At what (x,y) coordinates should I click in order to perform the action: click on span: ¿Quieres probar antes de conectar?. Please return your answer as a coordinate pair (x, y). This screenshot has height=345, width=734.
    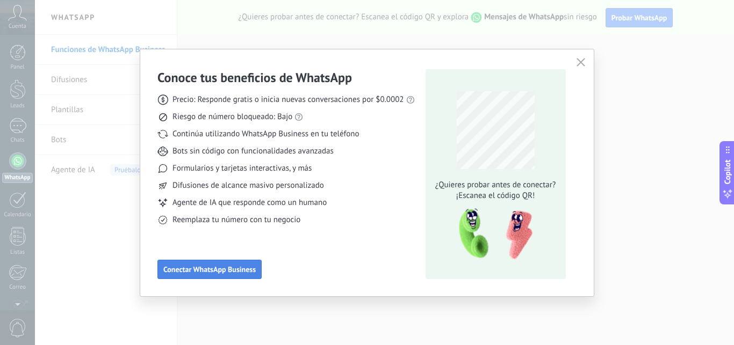
    Looking at the image, I should click on (495, 185).